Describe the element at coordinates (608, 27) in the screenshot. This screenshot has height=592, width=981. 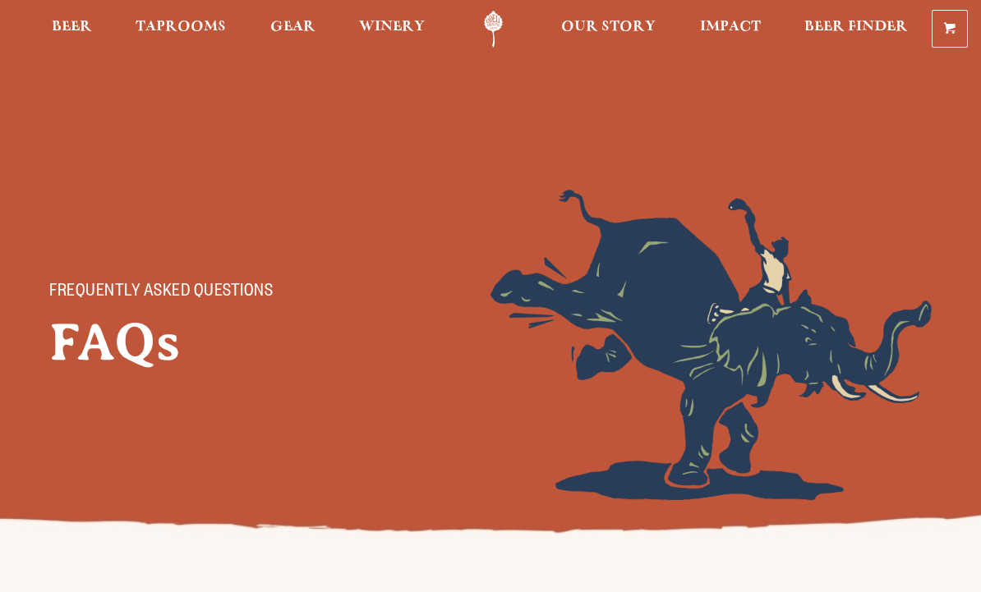
I see `span: Our Story` at that location.